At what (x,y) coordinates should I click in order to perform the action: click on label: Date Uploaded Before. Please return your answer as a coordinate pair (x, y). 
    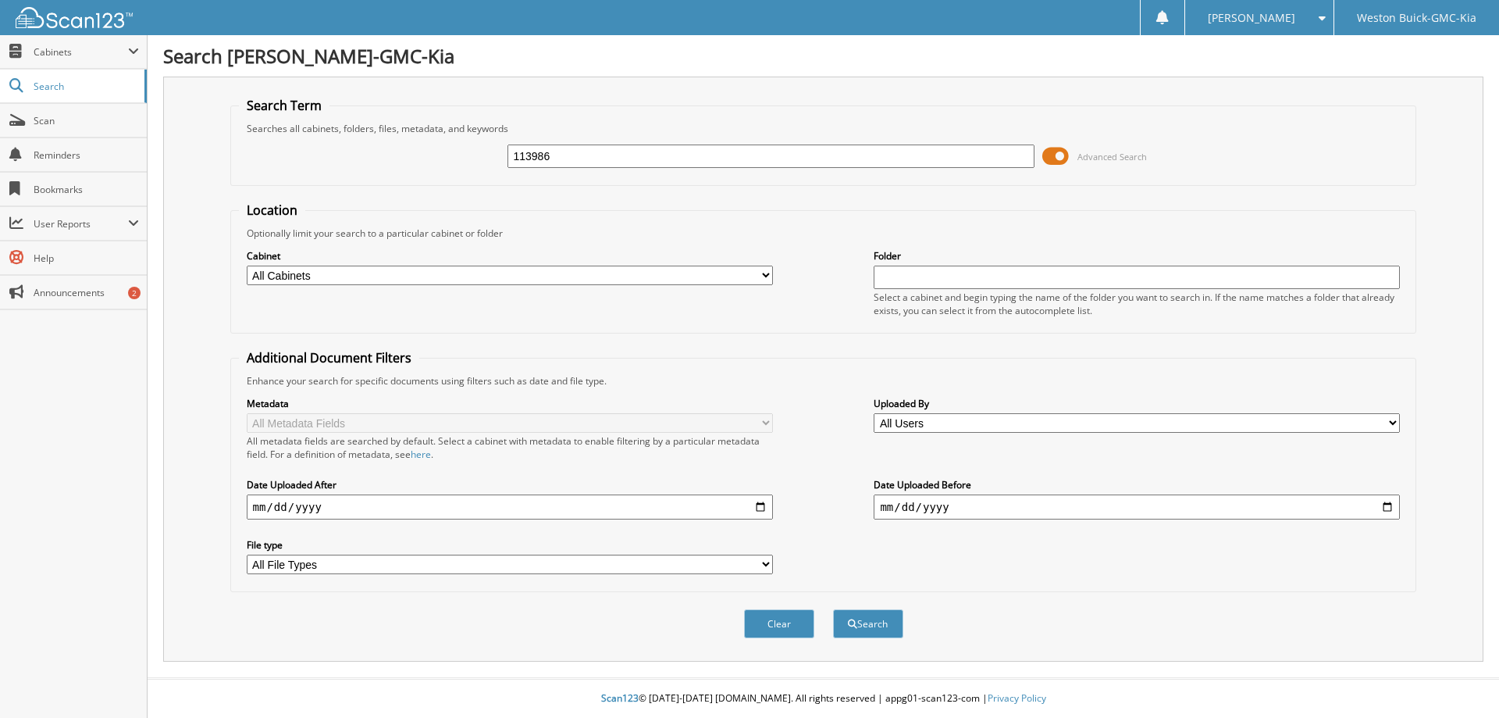
    Looking at the image, I should click on (1137, 484).